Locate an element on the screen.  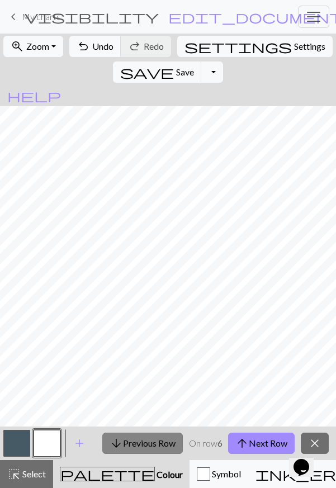
button: Zoom is located at coordinates (33, 46).